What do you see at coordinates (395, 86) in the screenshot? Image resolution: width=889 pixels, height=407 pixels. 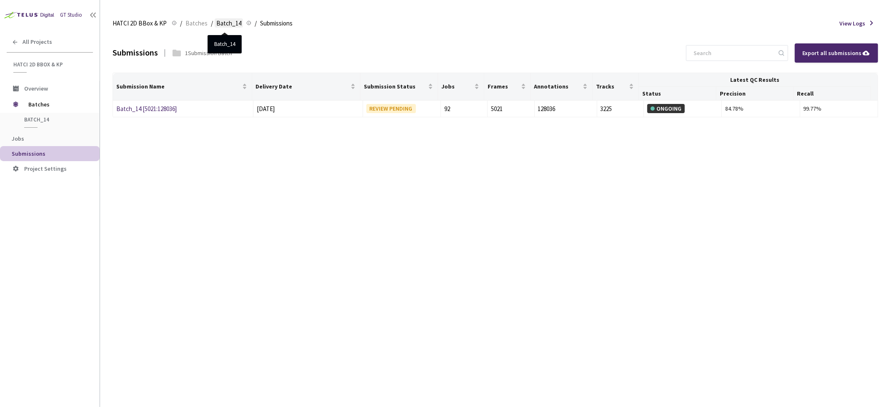 I see `span: Submission Status` at bounding box center [395, 86].